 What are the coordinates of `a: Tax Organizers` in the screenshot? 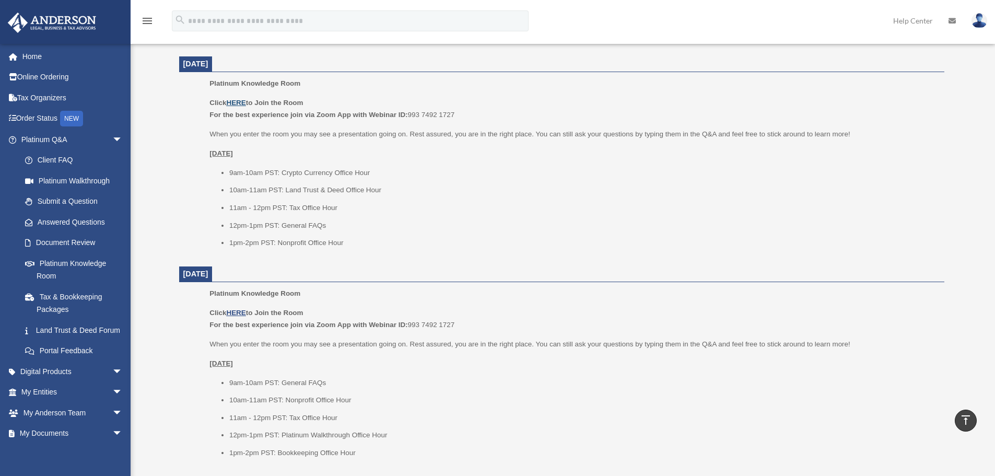 It's located at (73, 98).